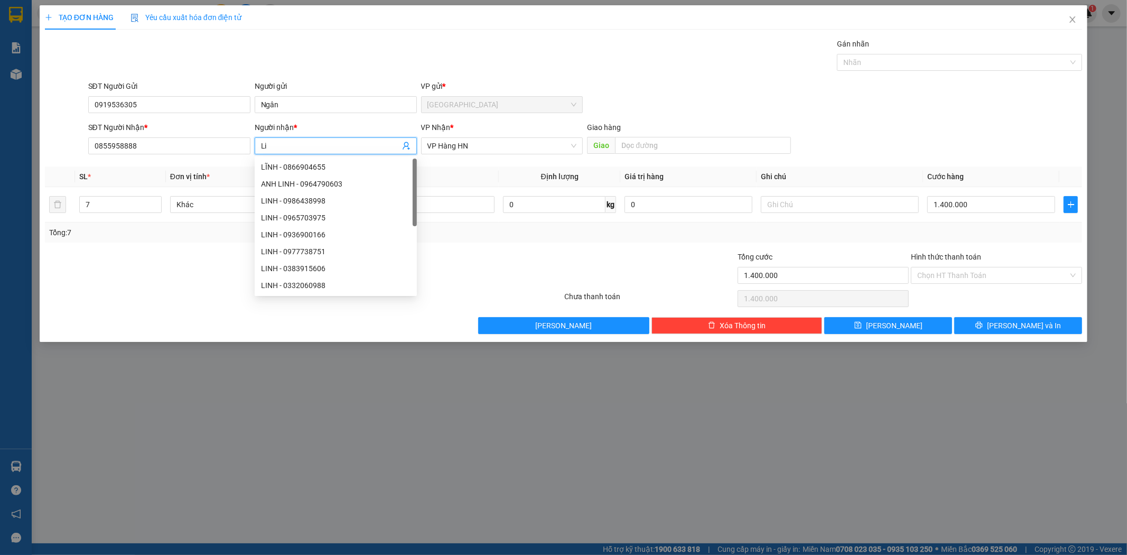 This screenshot has height=555, width=1127. What do you see at coordinates (840, 176) in the screenshot?
I see `th: Ghi chú` at bounding box center [840, 176].